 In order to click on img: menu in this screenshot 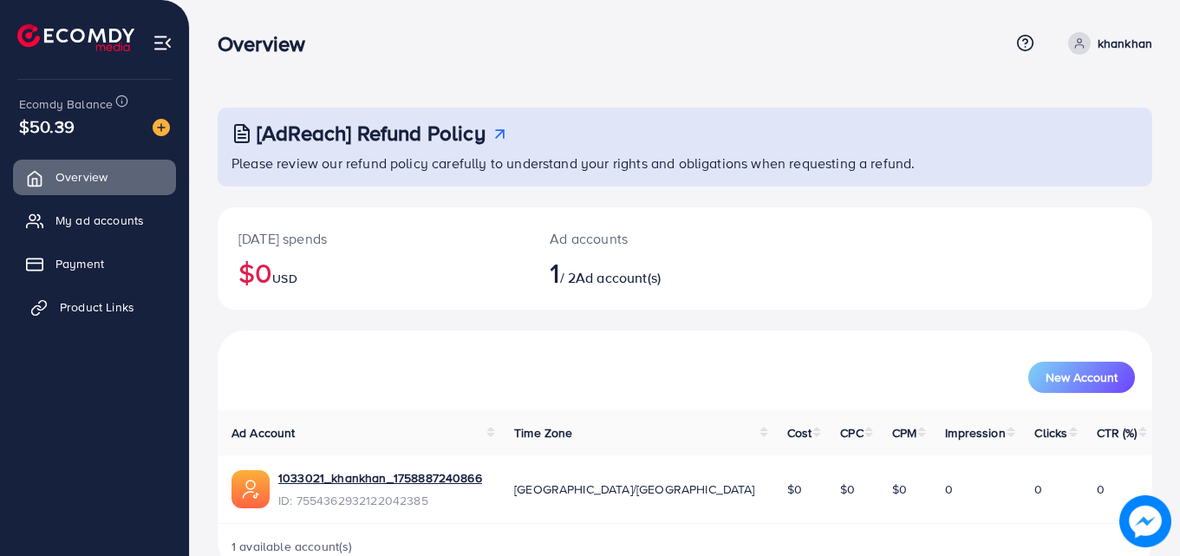, I will do `click(162, 42)`.